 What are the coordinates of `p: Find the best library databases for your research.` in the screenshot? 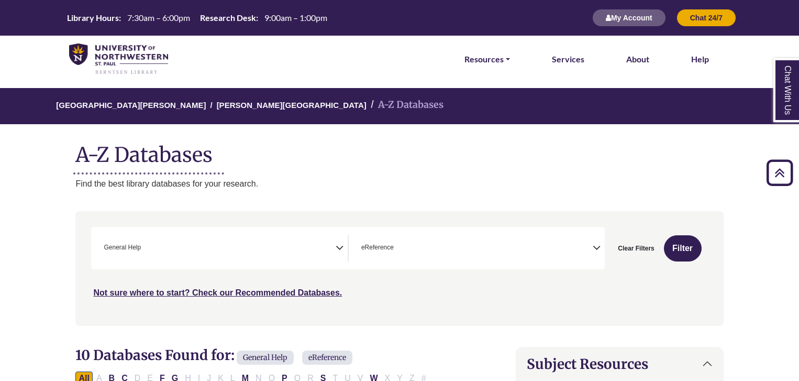 It's located at (399, 184).